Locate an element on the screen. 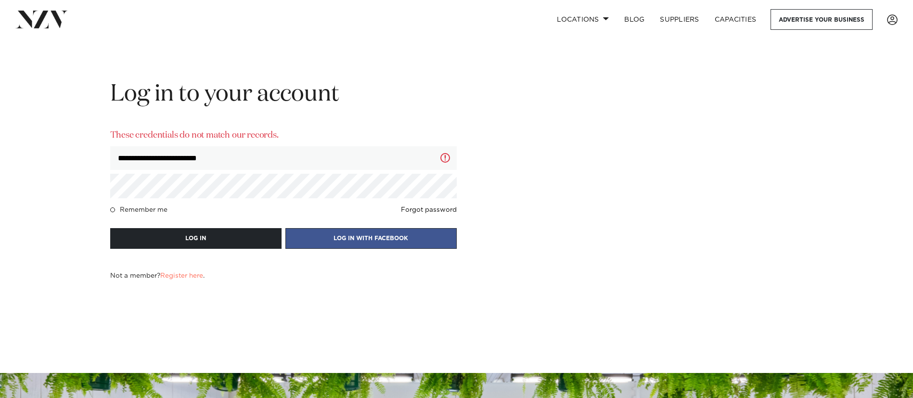 The width and height of the screenshot is (913, 398). button: LOG IN WITH FACEBOOK is located at coordinates (371, 238).